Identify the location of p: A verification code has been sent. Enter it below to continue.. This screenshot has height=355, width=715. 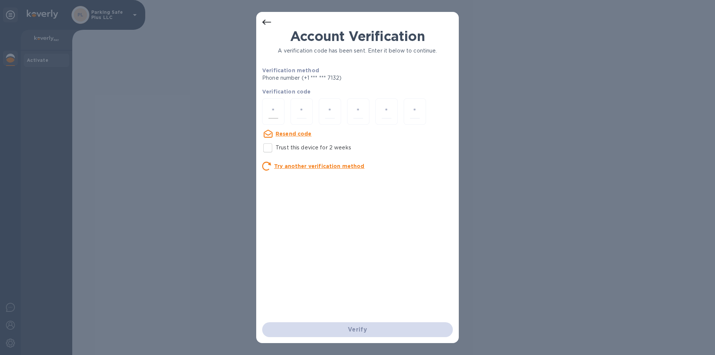
(358, 51).